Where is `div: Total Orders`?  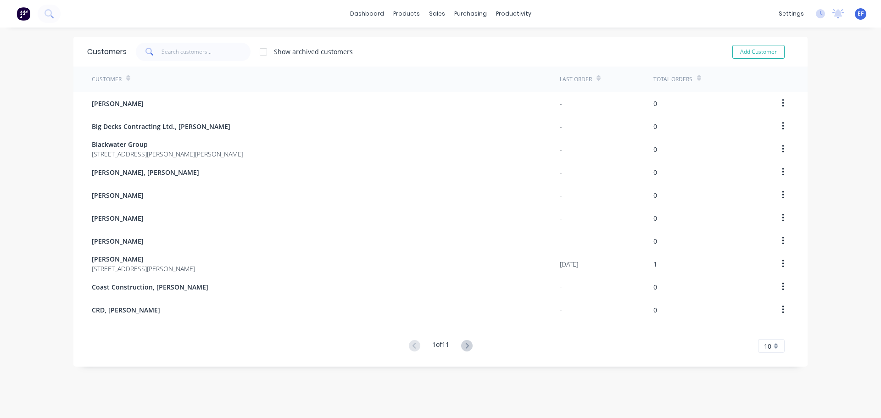
div: Total Orders is located at coordinates (672, 79).